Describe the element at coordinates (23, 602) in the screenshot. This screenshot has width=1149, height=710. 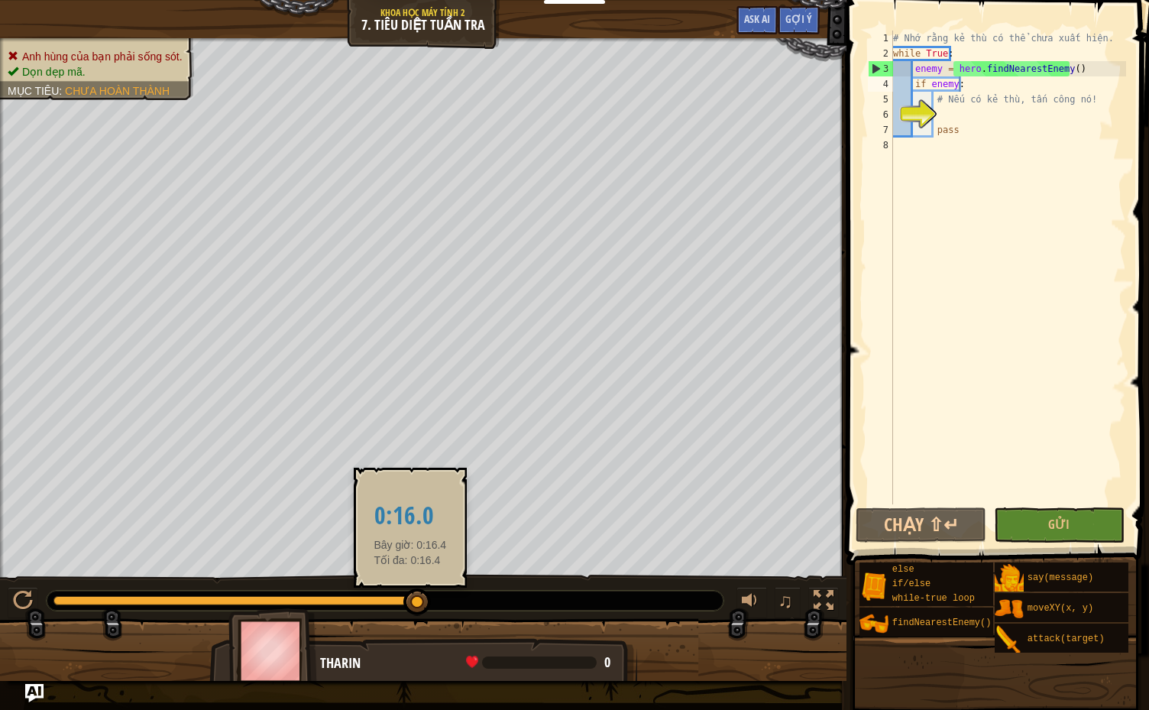
I see `button: Ctrl + P: Play` at that location.